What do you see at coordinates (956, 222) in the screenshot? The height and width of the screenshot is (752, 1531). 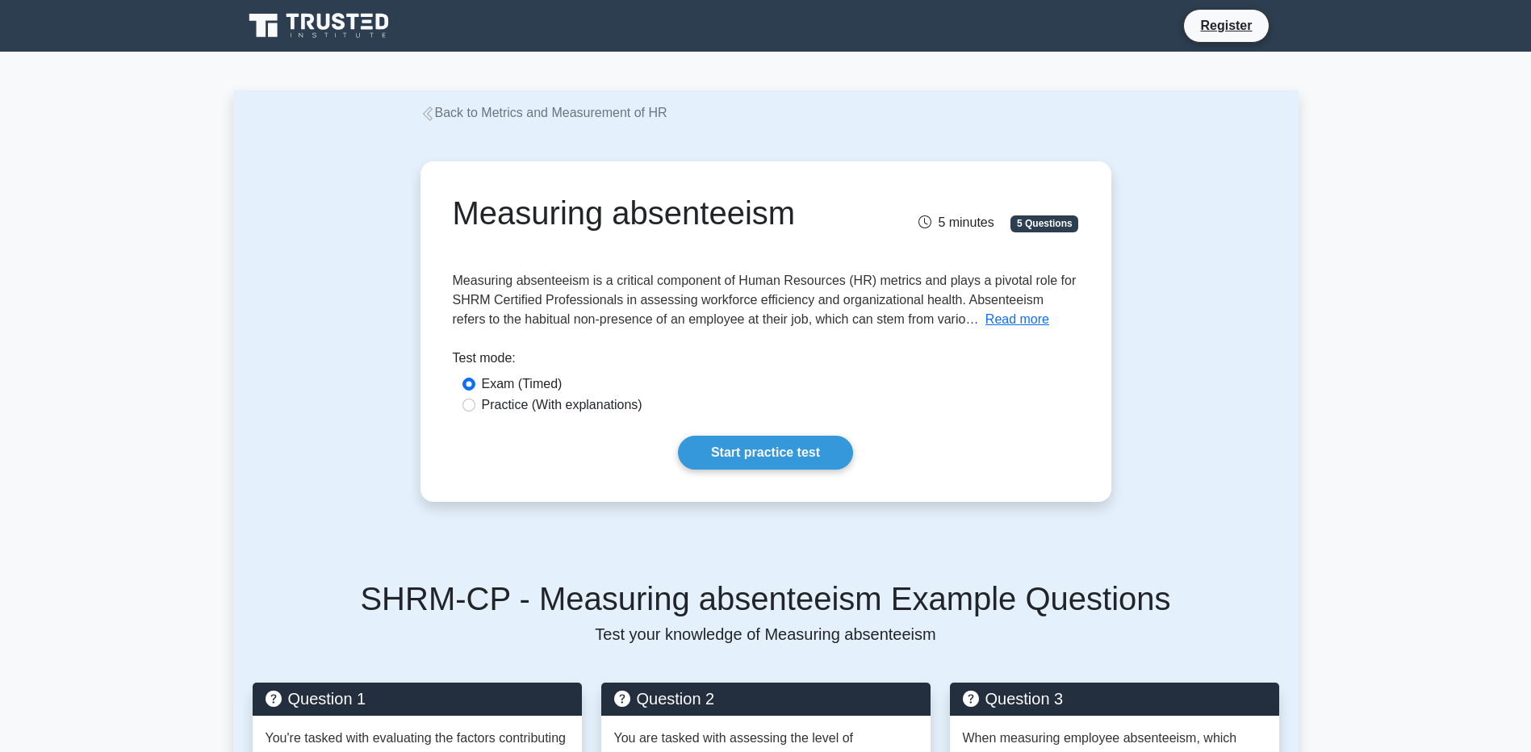 I see `span: 5 minutes` at bounding box center [956, 222].